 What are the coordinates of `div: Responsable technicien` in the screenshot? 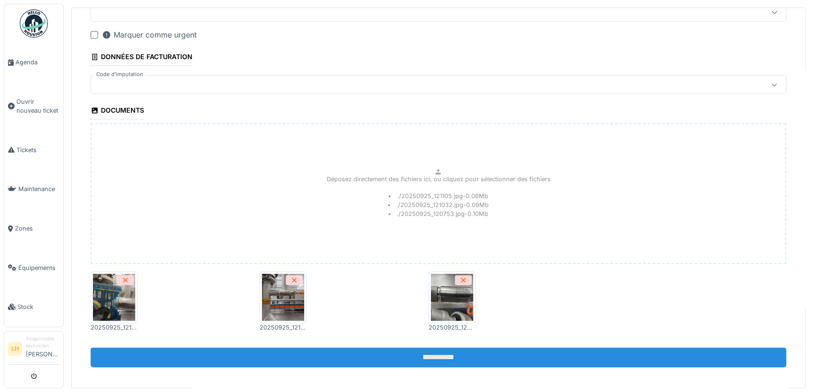 It's located at (43, 342).